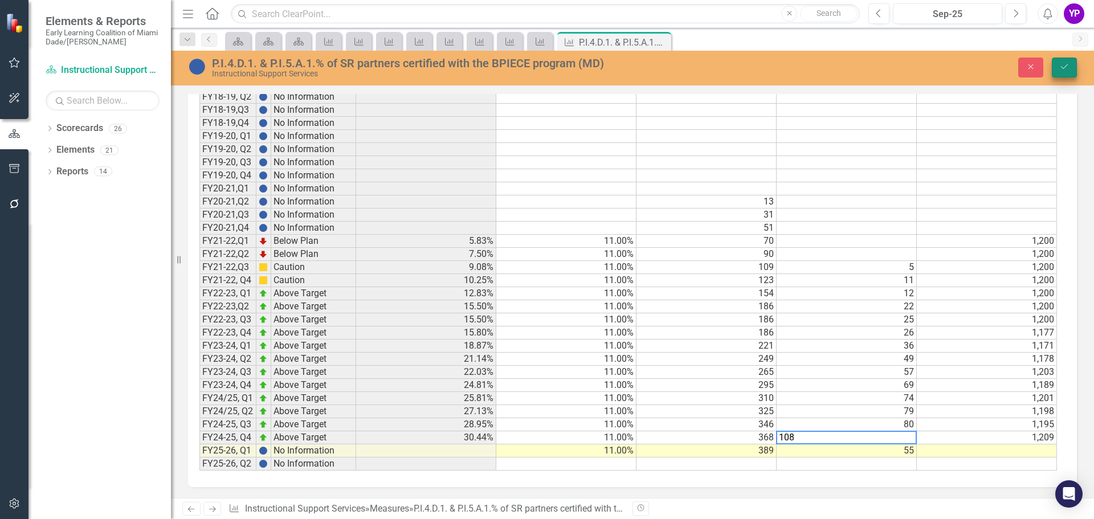 The height and width of the screenshot is (519, 1094). I want to click on a: Elements, so click(75, 150).